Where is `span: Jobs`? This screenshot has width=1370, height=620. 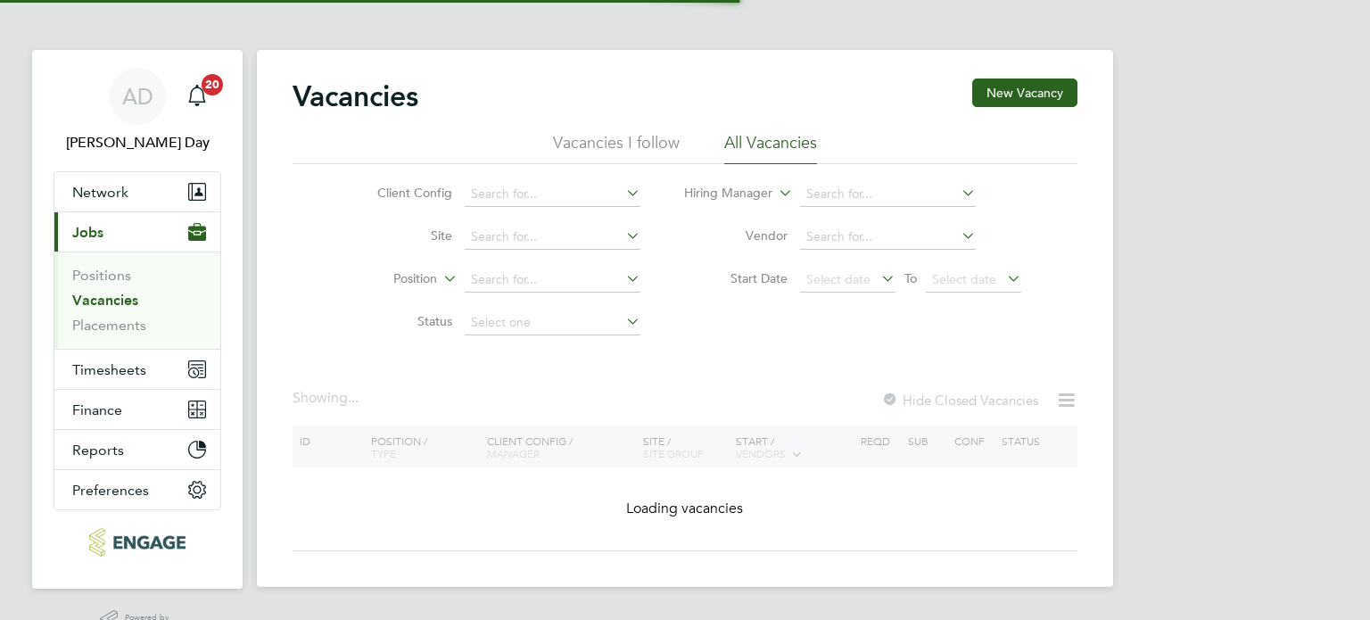 span: Jobs is located at coordinates (87, 232).